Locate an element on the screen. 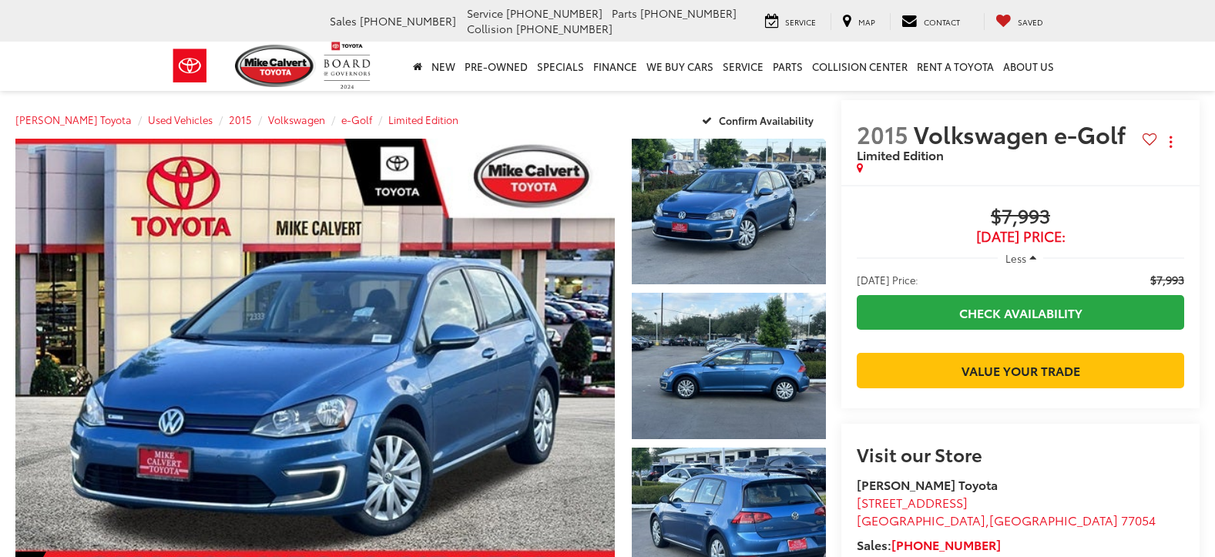 This screenshot has width=1215, height=557. button: Confirm Availability is located at coordinates (760, 119).